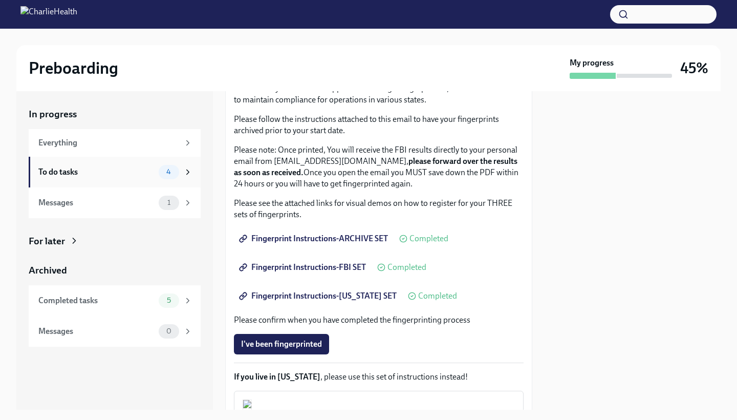 The width and height of the screenshot is (737, 420). Describe the element at coordinates (96, 172) in the screenshot. I see `div: To do tasks` at that location.